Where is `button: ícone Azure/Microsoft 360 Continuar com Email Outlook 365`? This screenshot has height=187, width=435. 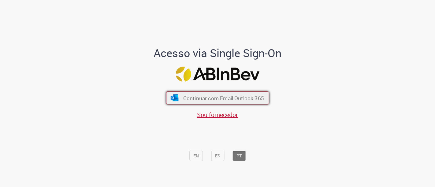 button: ícone Azure/Microsoft 360 Continuar com Email Outlook 365 is located at coordinates (218, 98).